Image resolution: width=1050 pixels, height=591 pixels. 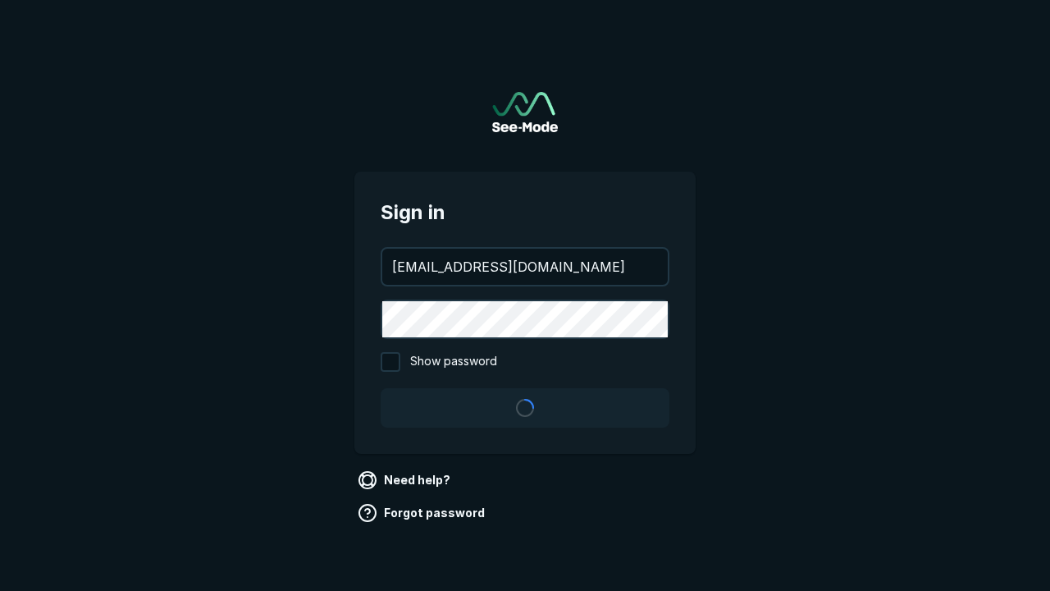 I want to click on a: Forgot password, so click(x=422, y=513).